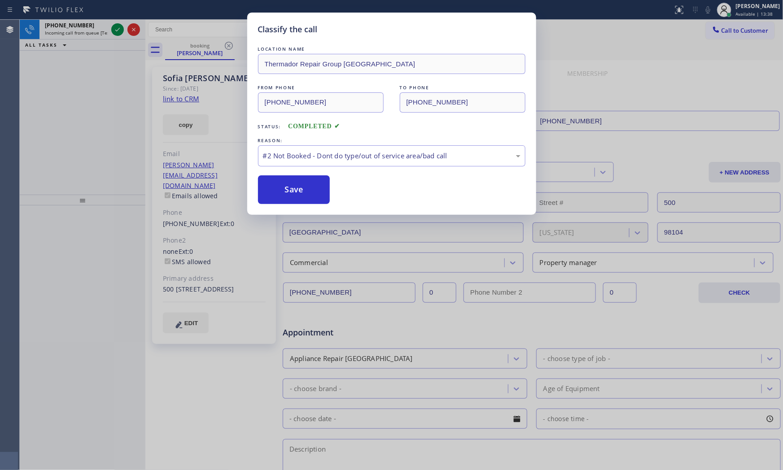 Image resolution: width=783 pixels, height=470 pixels. Describe the element at coordinates (463, 102) in the screenshot. I see `input: To phone` at that location.